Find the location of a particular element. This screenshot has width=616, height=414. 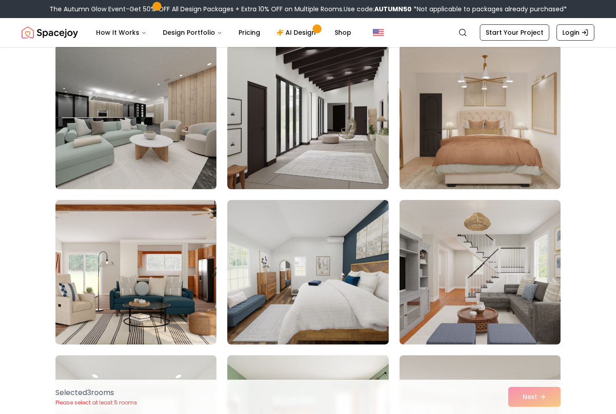

img: Room room-13 is located at coordinates (136, 272).